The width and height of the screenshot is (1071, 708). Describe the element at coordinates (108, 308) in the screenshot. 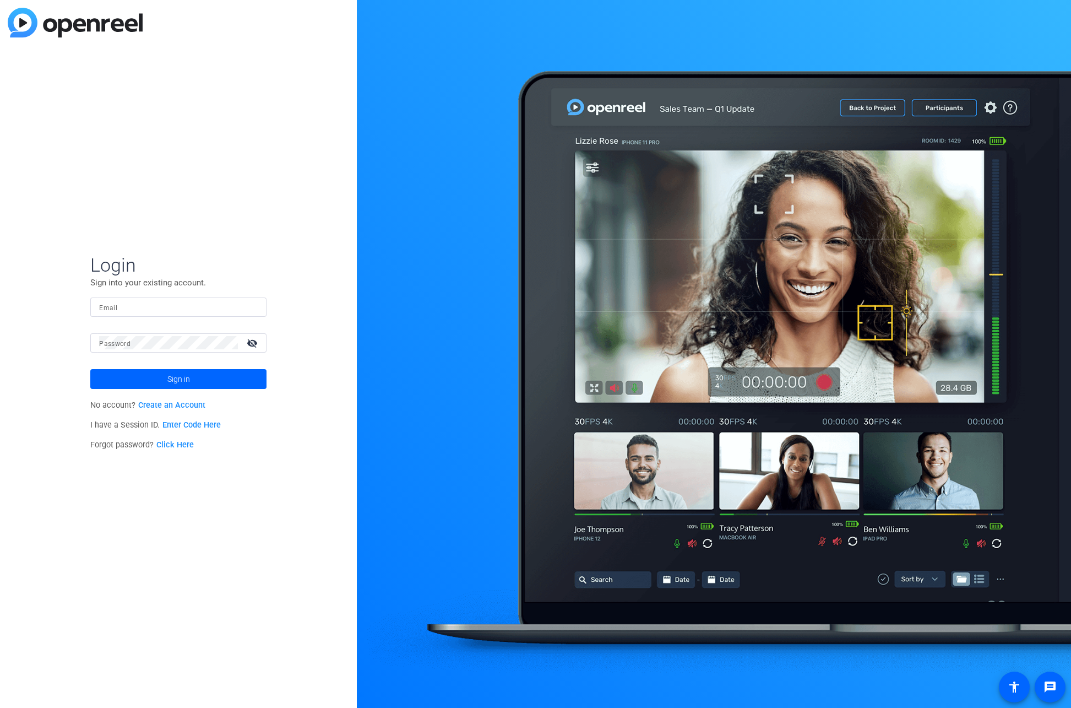

I see `mat-label: Email` at that location.